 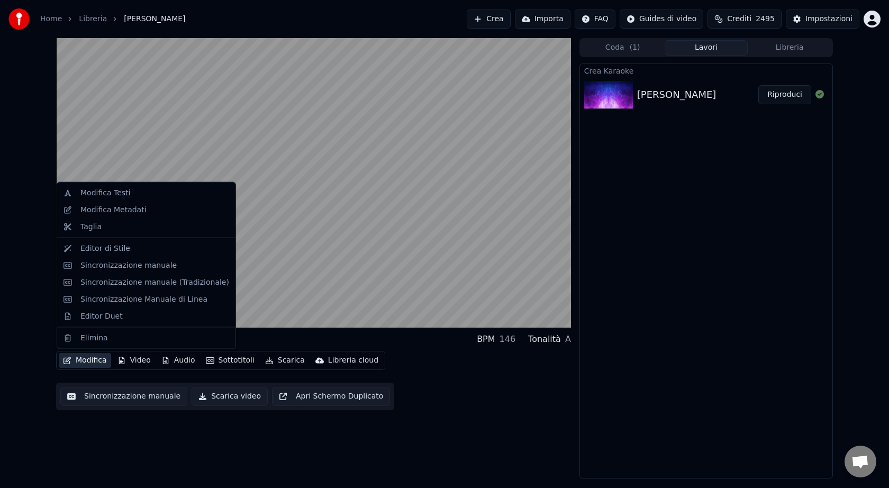 What do you see at coordinates (635, 48) in the screenshot?
I see `span: ( 1 )` at bounding box center [635, 48].